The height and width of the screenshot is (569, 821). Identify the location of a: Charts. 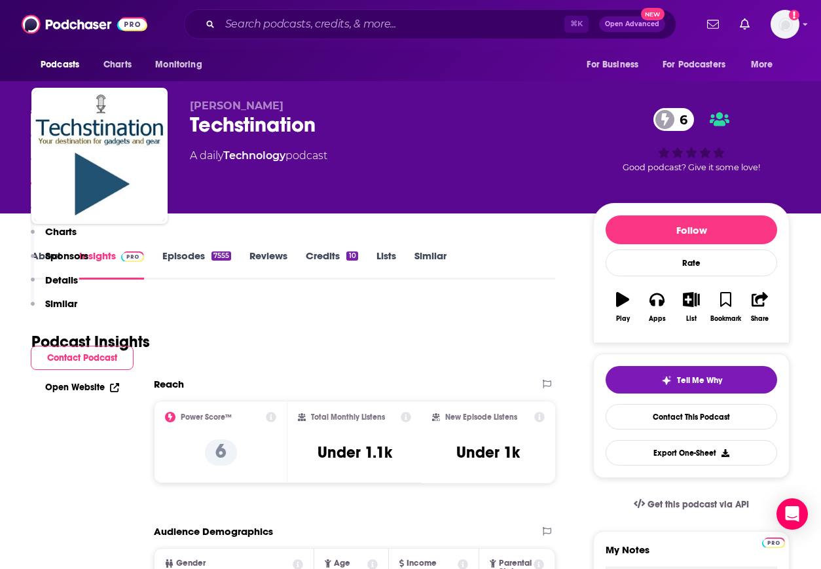
(117, 65).